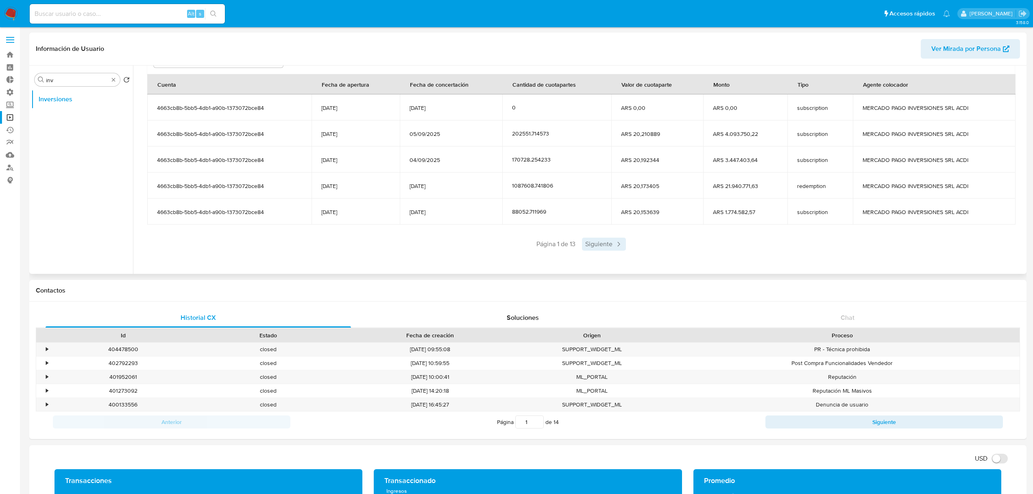 The height and width of the screenshot is (494, 1033). Describe the element at coordinates (82, 99) in the screenshot. I see `button: Inversiones` at that location.